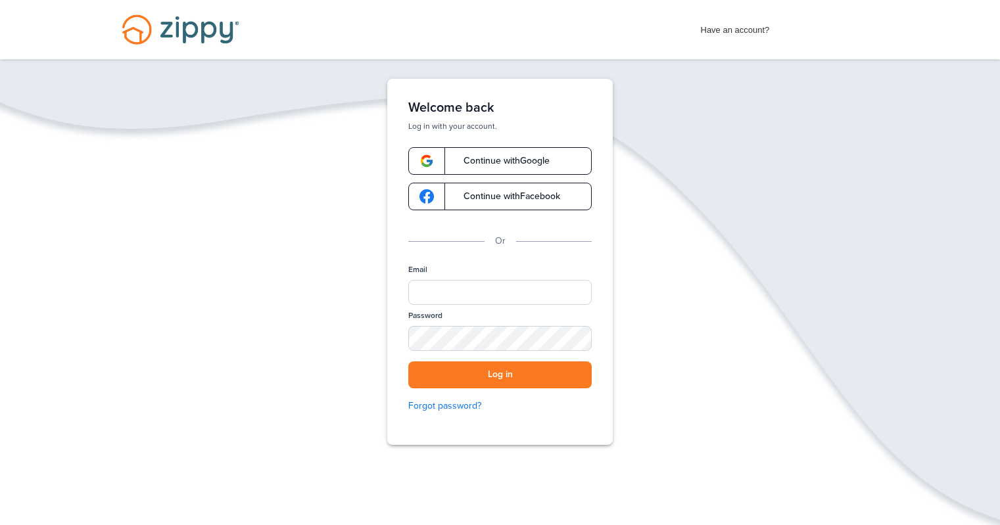 This screenshot has width=1000, height=525. I want to click on h1: Welcome back, so click(500, 108).